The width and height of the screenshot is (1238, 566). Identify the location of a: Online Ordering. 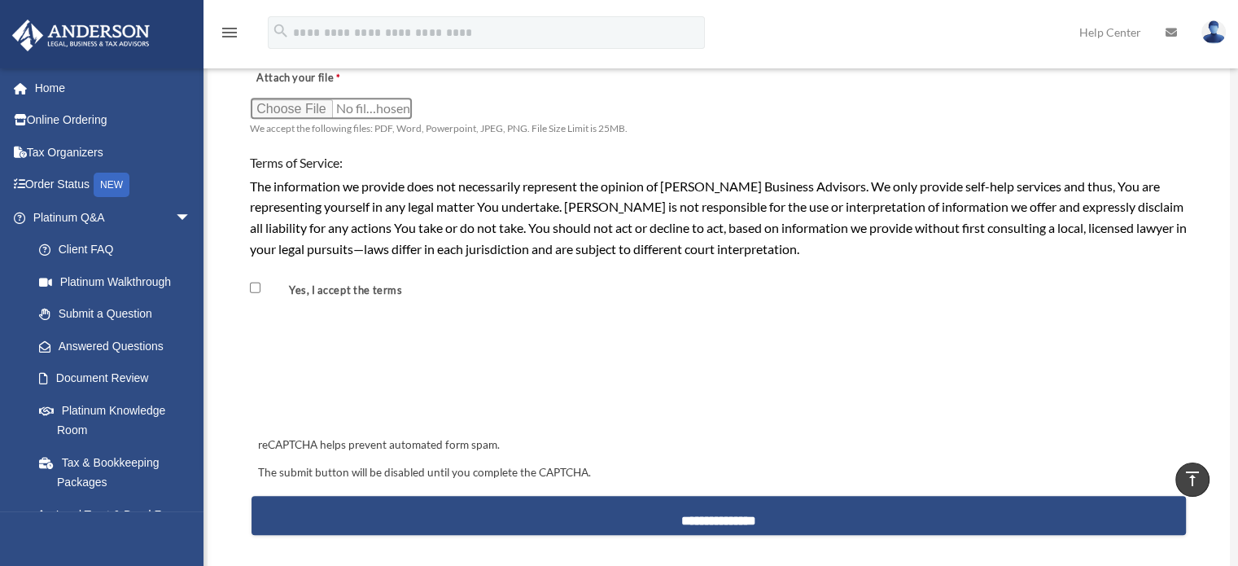
(113, 120).